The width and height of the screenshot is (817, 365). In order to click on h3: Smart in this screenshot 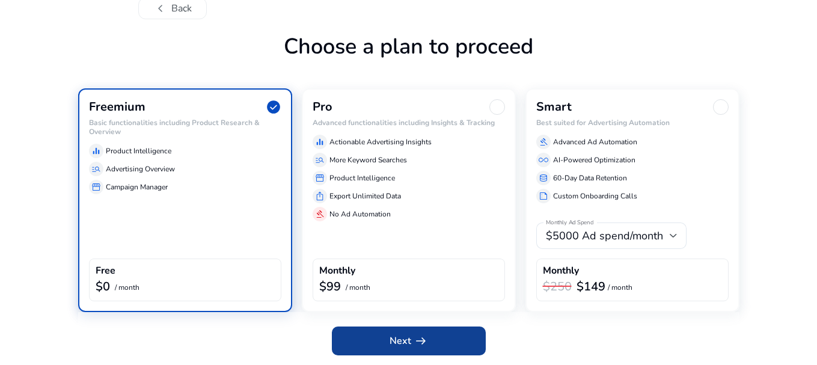, I will do `click(554, 107)`.